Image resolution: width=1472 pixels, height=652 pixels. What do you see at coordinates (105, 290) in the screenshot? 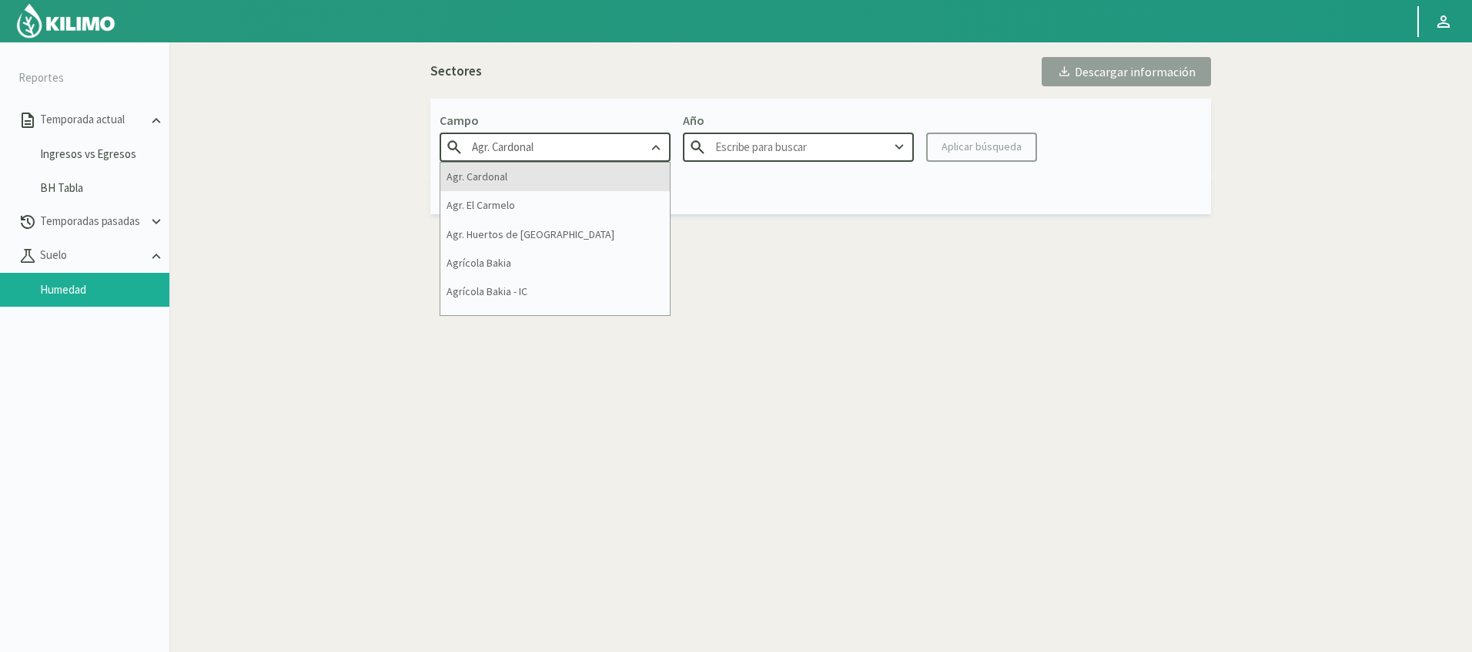
I see `a: Humedad` at bounding box center [105, 290].